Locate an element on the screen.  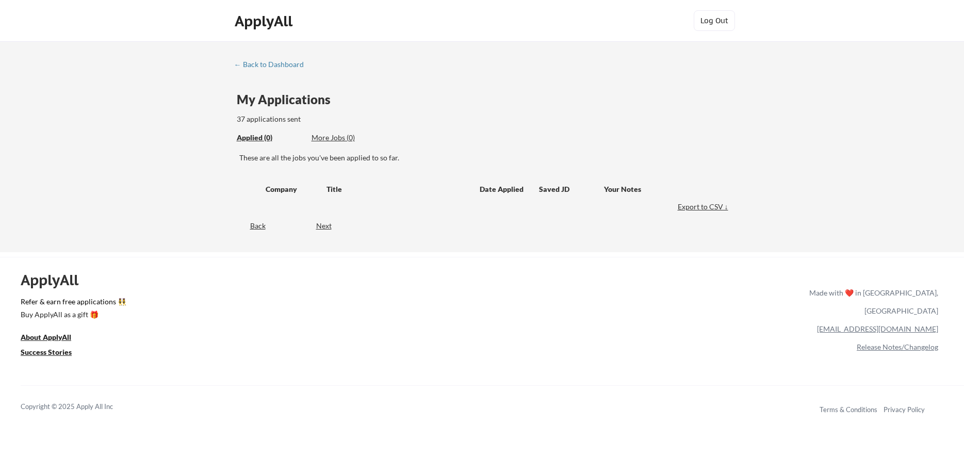
div: Applied (0) is located at coordinates (270, 138).